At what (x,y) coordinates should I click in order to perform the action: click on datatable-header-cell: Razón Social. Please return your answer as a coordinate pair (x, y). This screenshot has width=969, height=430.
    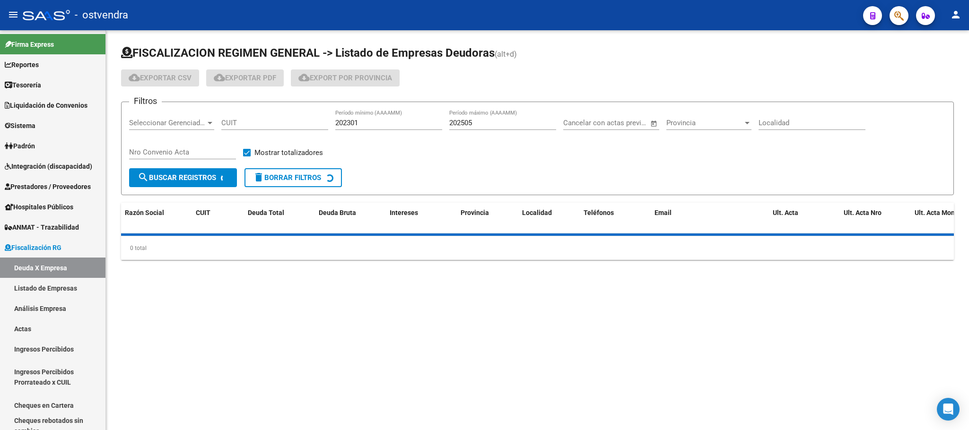
    Looking at the image, I should click on (157, 218).